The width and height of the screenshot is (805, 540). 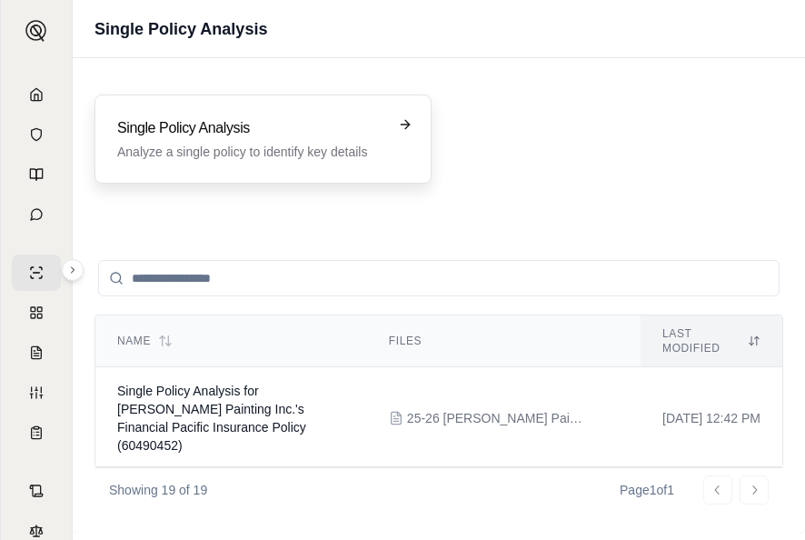 What do you see at coordinates (36, 353) in the screenshot?
I see `a: Claim Coverage` at bounding box center [36, 353].